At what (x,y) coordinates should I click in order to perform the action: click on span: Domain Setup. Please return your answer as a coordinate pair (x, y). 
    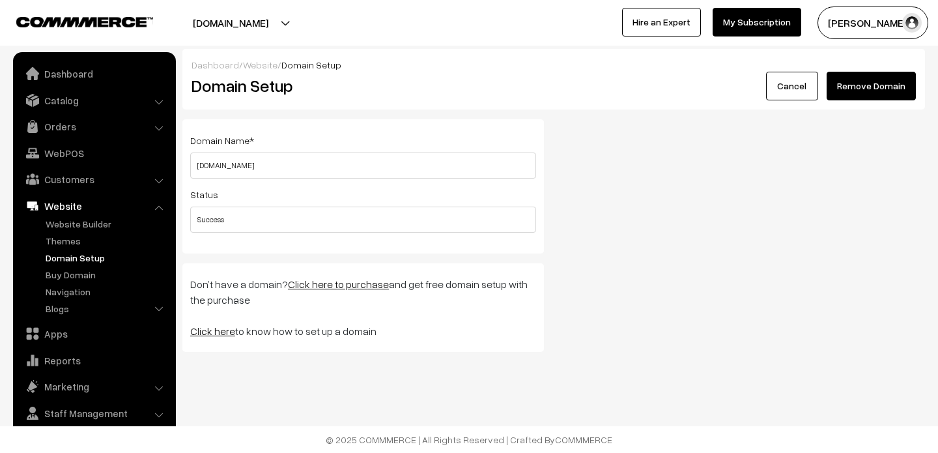
    Looking at the image, I should click on (311, 65).